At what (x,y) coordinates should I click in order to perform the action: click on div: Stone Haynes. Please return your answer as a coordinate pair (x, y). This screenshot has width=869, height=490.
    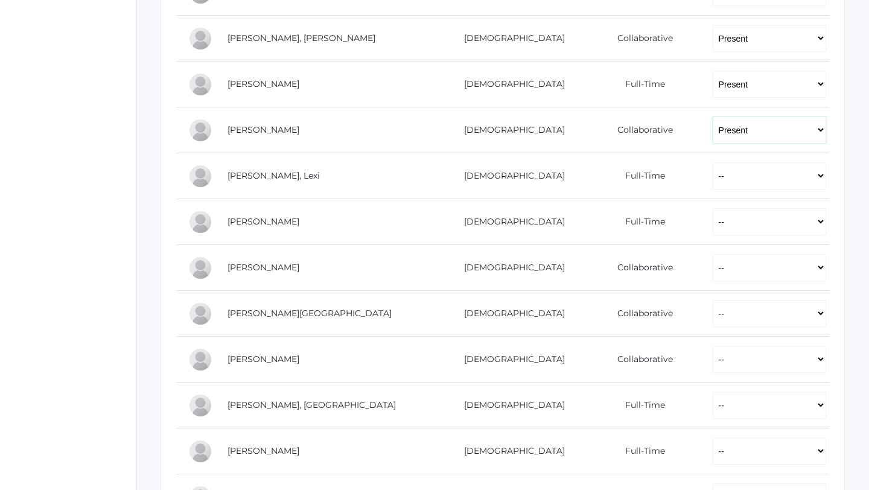
    Looking at the image, I should click on (200, 39).